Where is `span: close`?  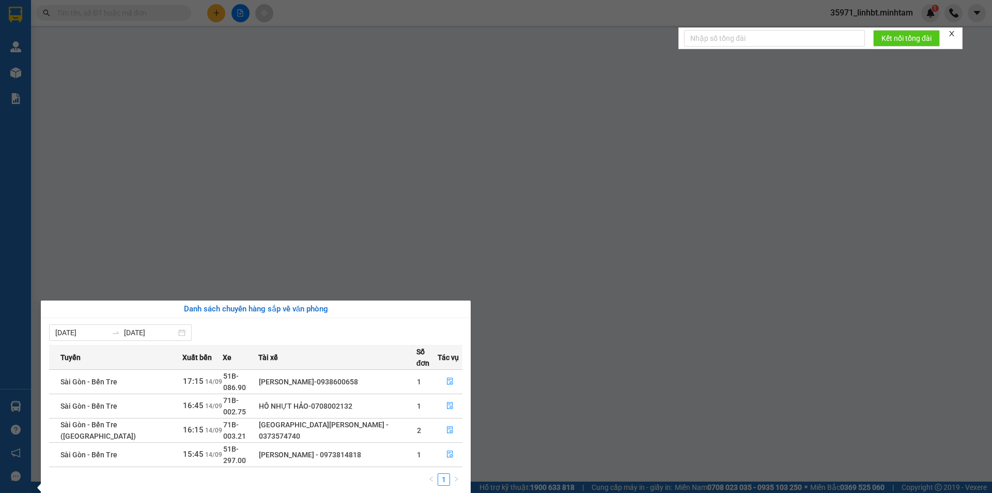
span: close is located at coordinates (952, 34).